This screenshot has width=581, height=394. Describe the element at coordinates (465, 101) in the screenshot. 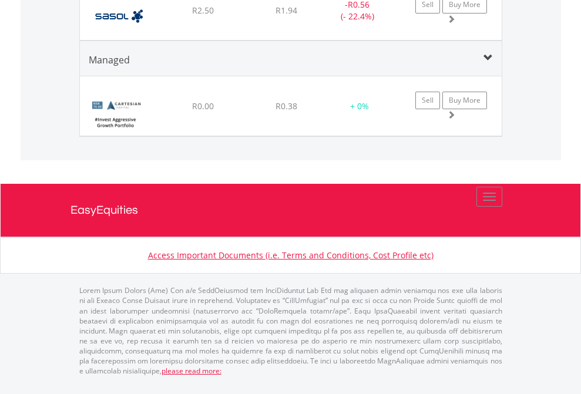

I see `a: Buy More` at that location.